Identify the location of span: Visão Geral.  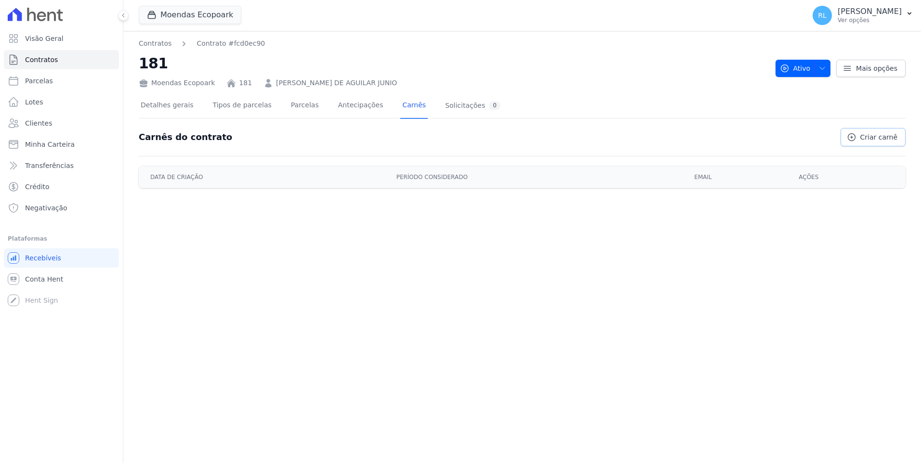
(44, 39).